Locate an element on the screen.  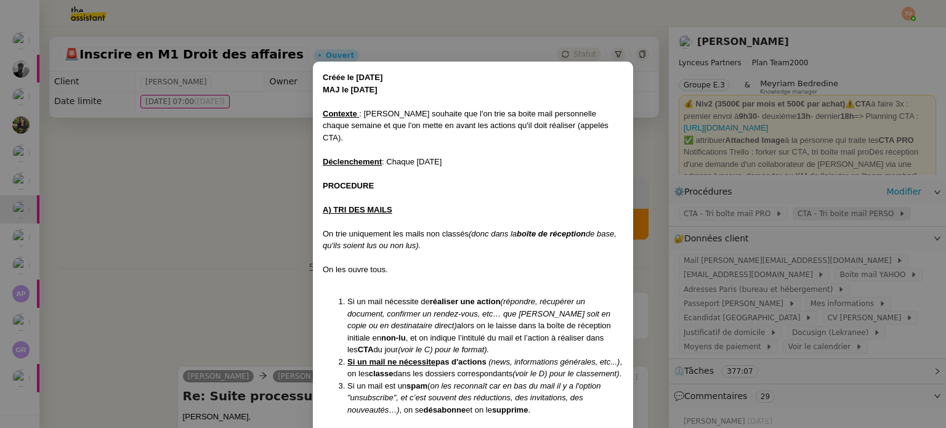
div: On les ouvre tous. is located at coordinates (473, 270).